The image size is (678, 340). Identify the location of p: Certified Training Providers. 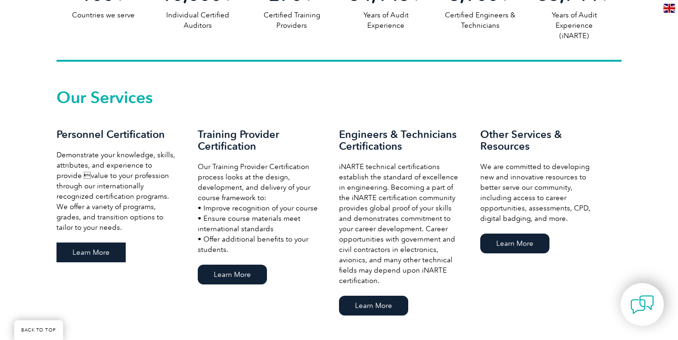
(292, 20).